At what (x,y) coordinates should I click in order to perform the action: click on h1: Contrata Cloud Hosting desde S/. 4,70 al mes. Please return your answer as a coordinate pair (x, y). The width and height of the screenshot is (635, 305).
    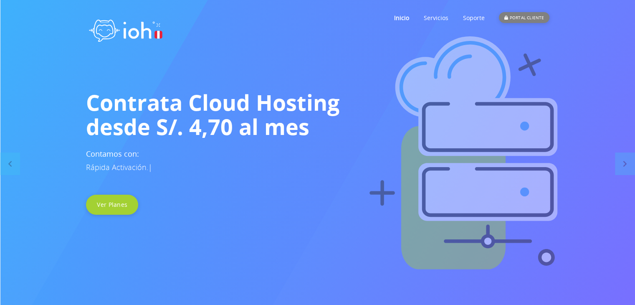
    Looking at the image, I should click on (318, 114).